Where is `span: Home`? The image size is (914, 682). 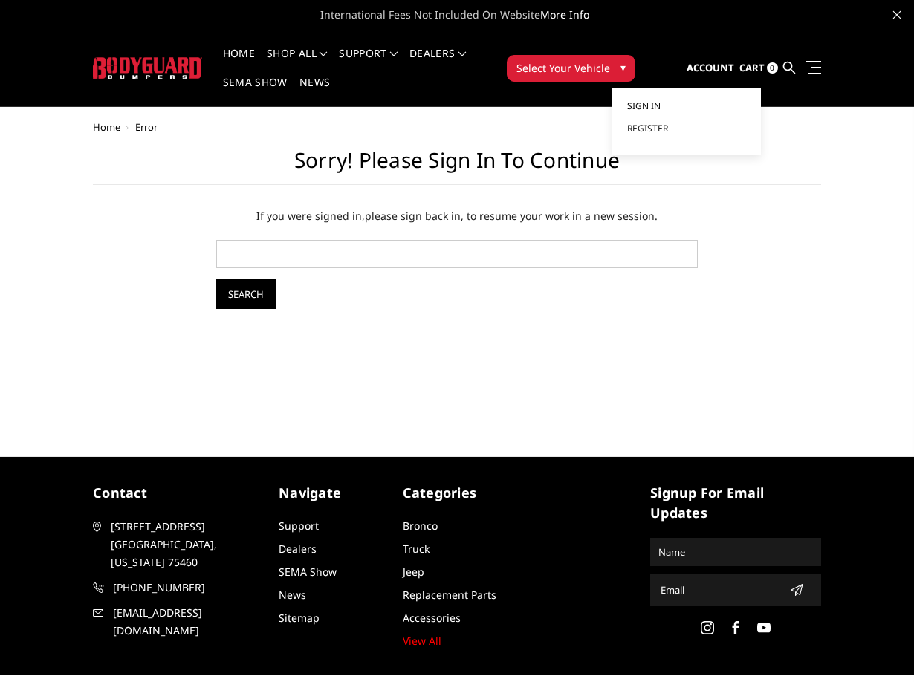 span: Home is located at coordinates (106, 127).